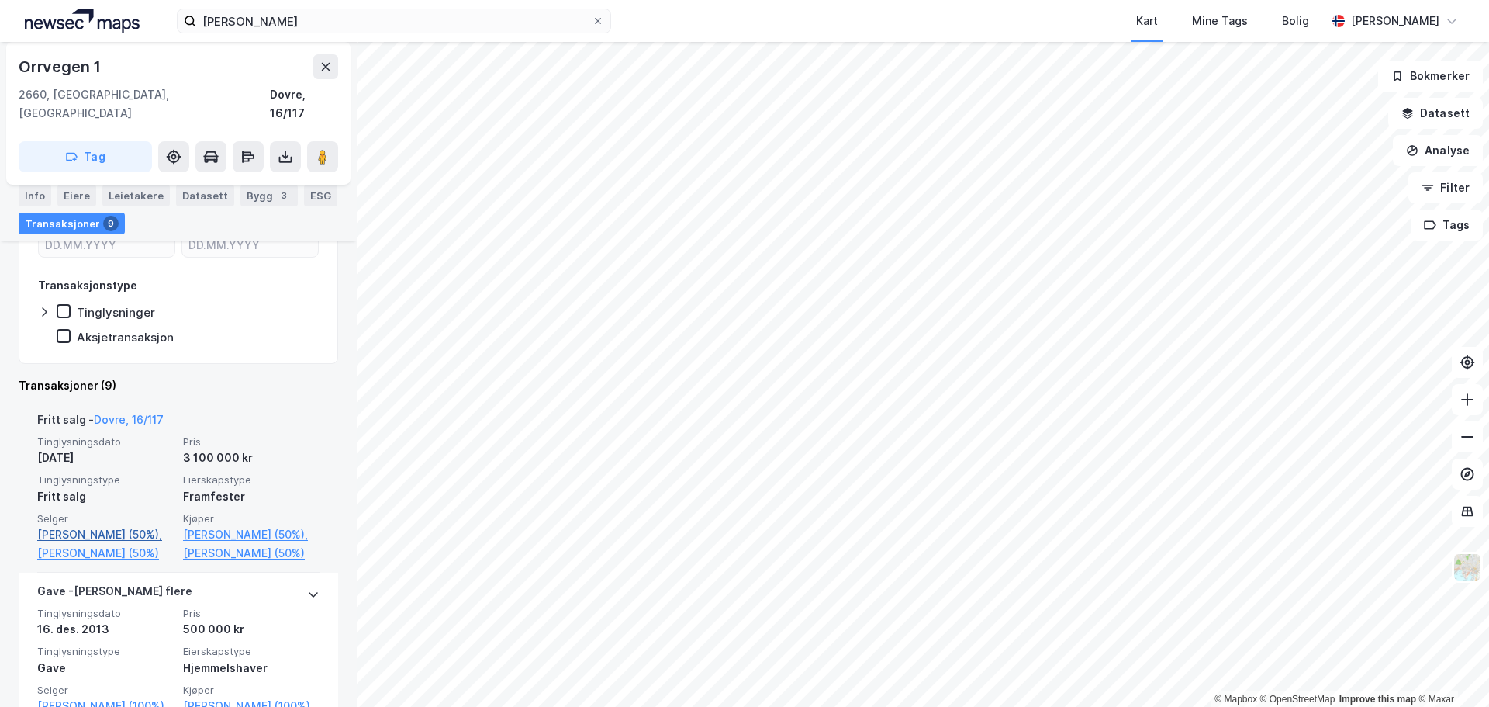 This screenshot has width=1489, height=707. Describe the element at coordinates (35, 195) in the screenshot. I see `div: Info` at that location.